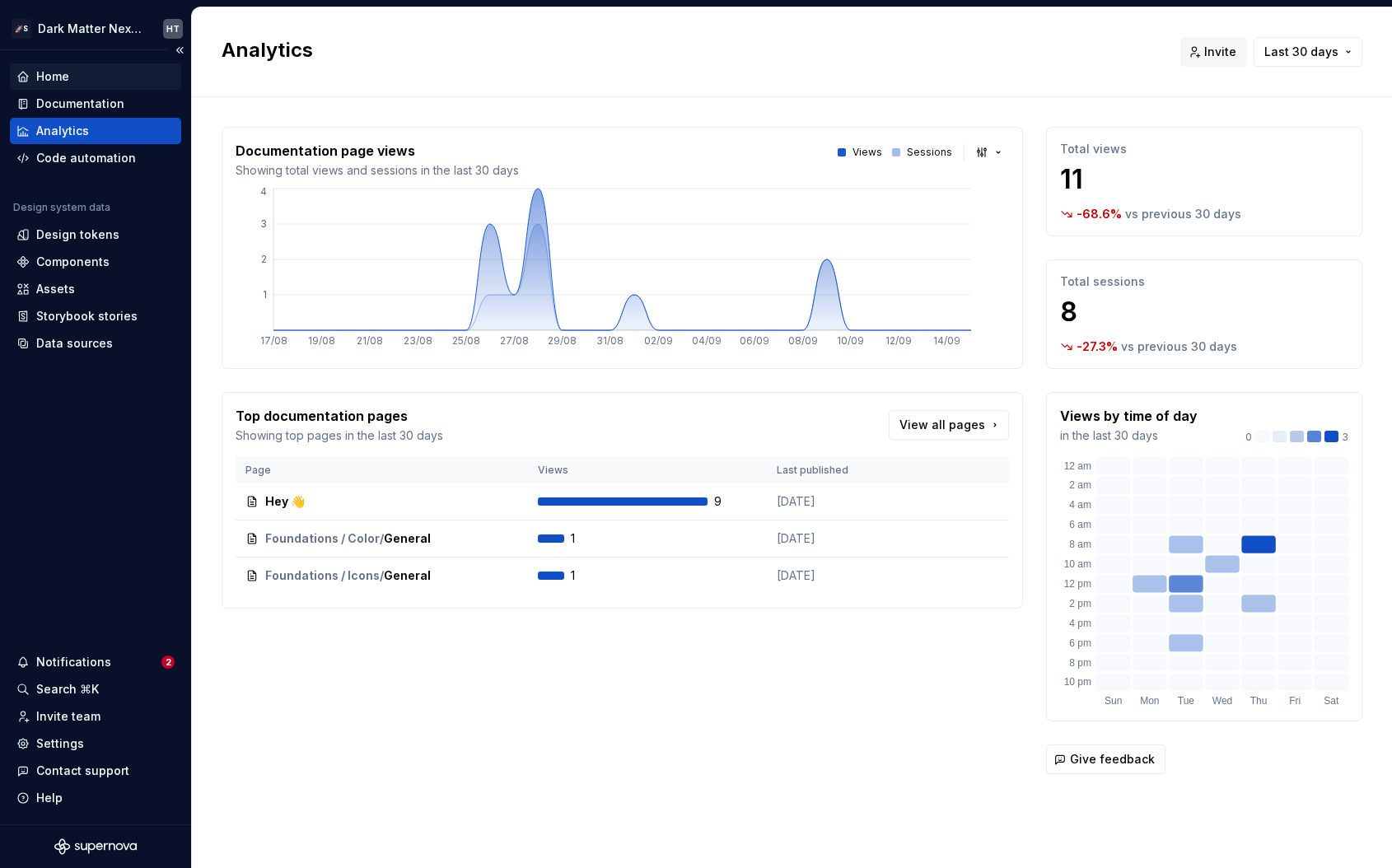 The width and height of the screenshot is (1392, 868). What do you see at coordinates (96, 104) in the screenshot?
I see `a: Documentation` at bounding box center [96, 104].